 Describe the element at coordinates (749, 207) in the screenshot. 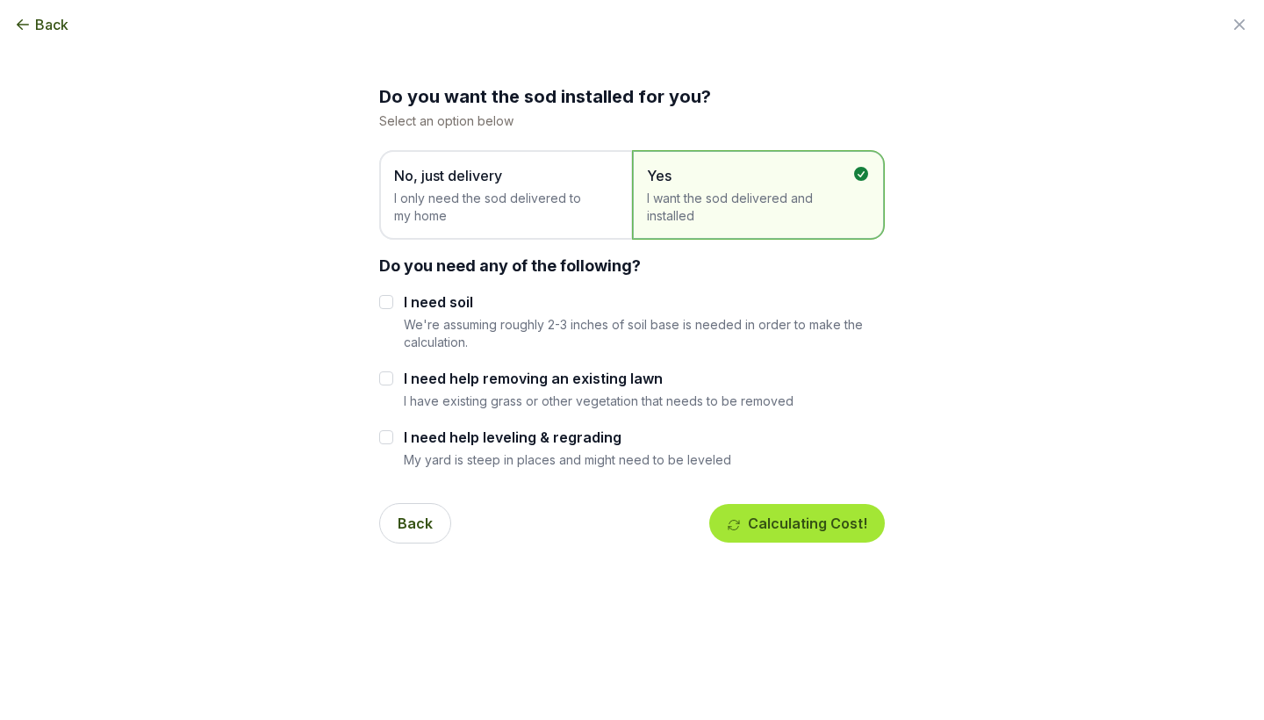

I see `span: I want the sod delivered and installed` at that location.